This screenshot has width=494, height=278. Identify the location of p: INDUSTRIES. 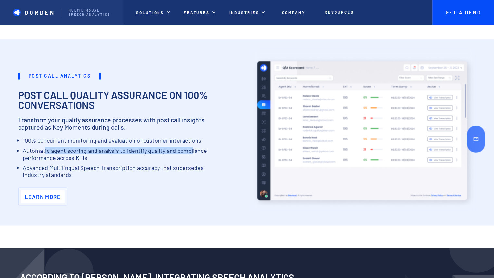
(244, 12).